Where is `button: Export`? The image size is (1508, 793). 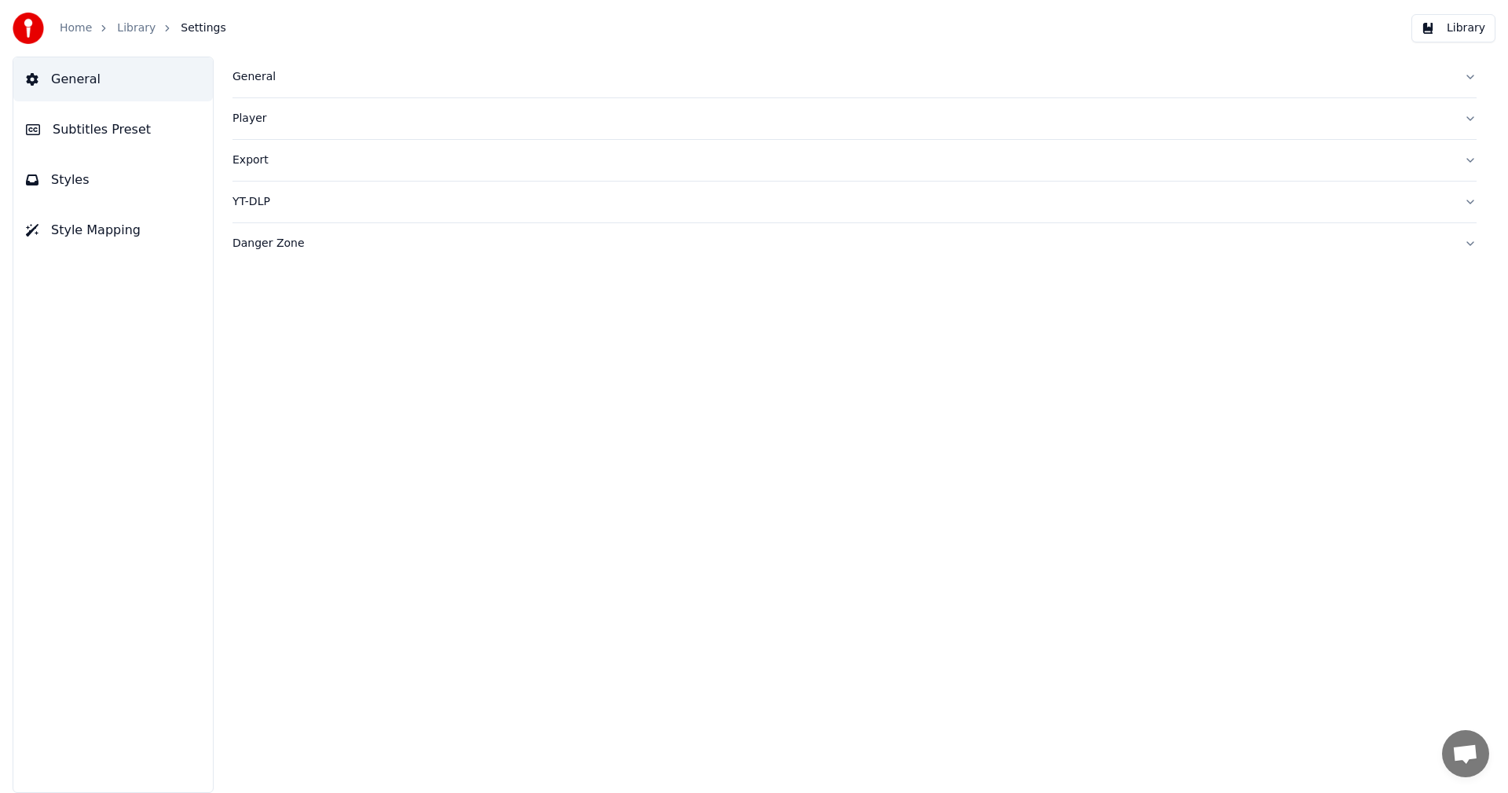 button: Export is located at coordinates (855, 160).